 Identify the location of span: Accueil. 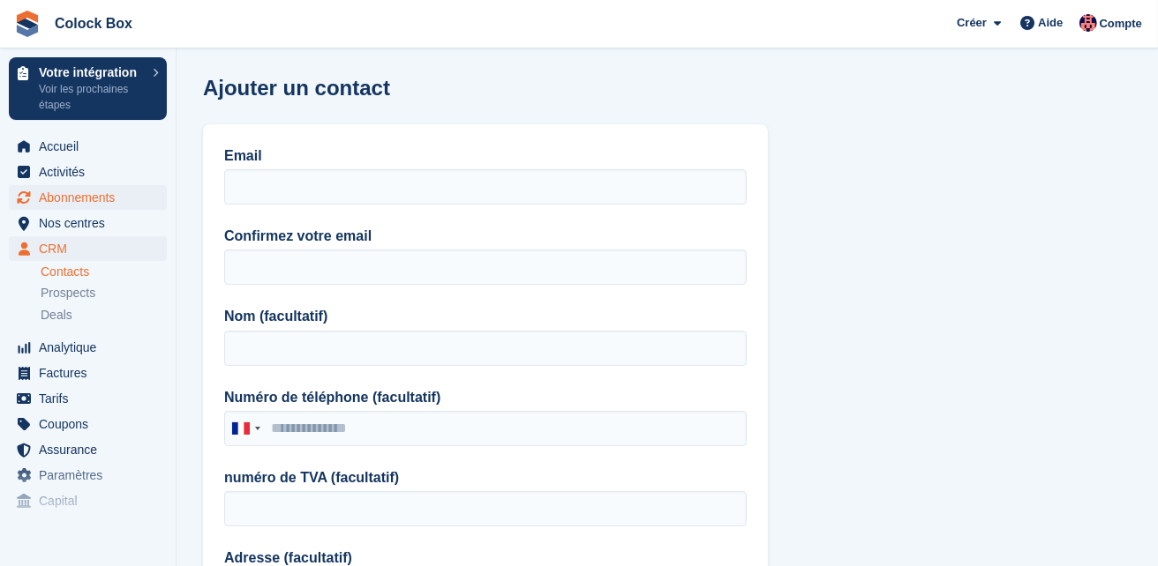
(92, 146).